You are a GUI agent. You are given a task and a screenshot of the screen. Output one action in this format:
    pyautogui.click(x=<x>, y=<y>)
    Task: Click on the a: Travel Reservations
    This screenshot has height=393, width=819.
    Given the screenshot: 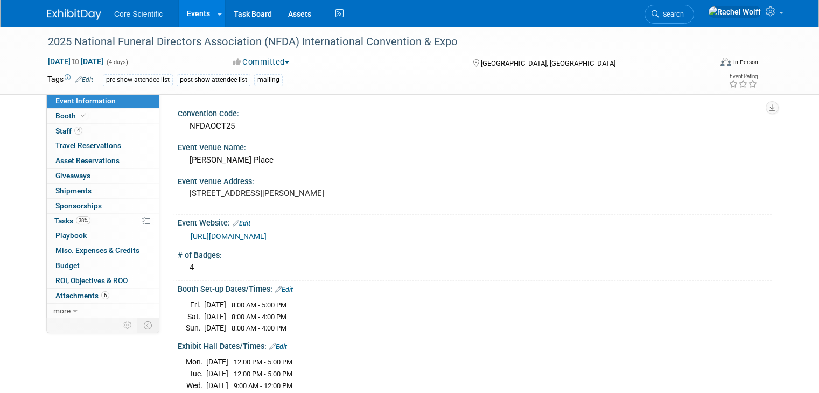 What is the action you would take?
    pyautogui.click(x=103, y=145)
    